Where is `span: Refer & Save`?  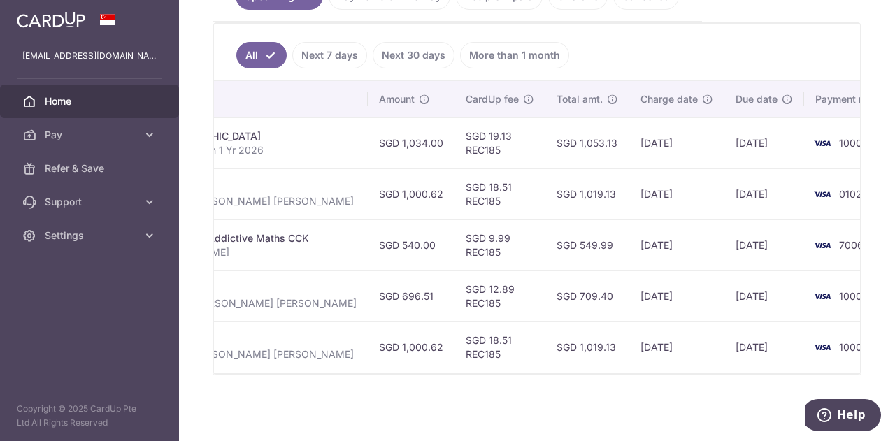
span: Refer & Save is located at coordinates (91, 169).